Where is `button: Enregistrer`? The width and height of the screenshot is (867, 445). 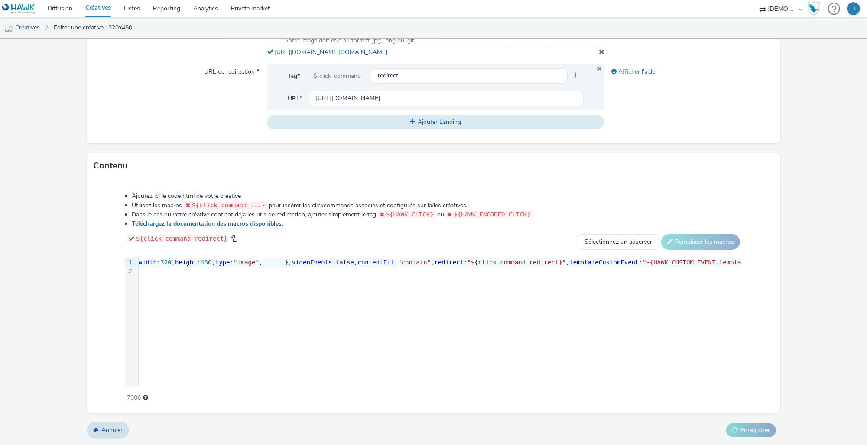 button: Enregistrer is located at coordinates (750, 430).